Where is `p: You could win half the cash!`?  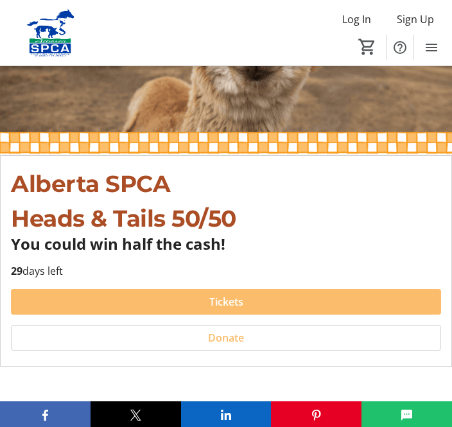 p: You could win half the cash! is located at coordinates (226, 244).